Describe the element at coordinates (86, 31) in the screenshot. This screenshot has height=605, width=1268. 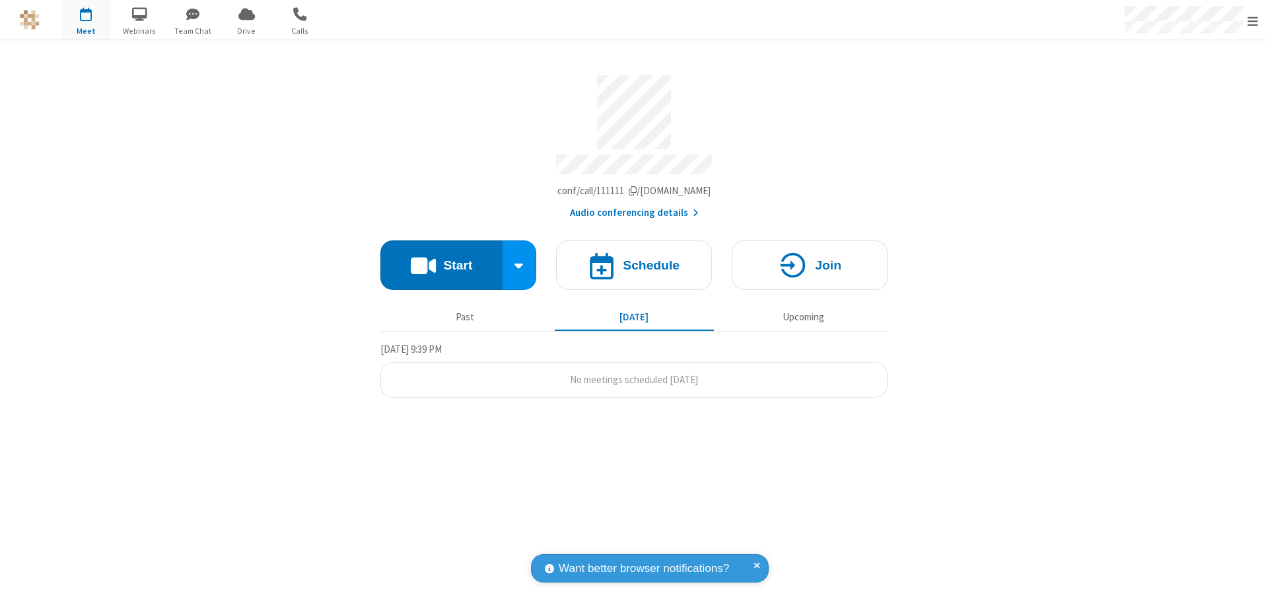
I see `span: Meet` at that location.